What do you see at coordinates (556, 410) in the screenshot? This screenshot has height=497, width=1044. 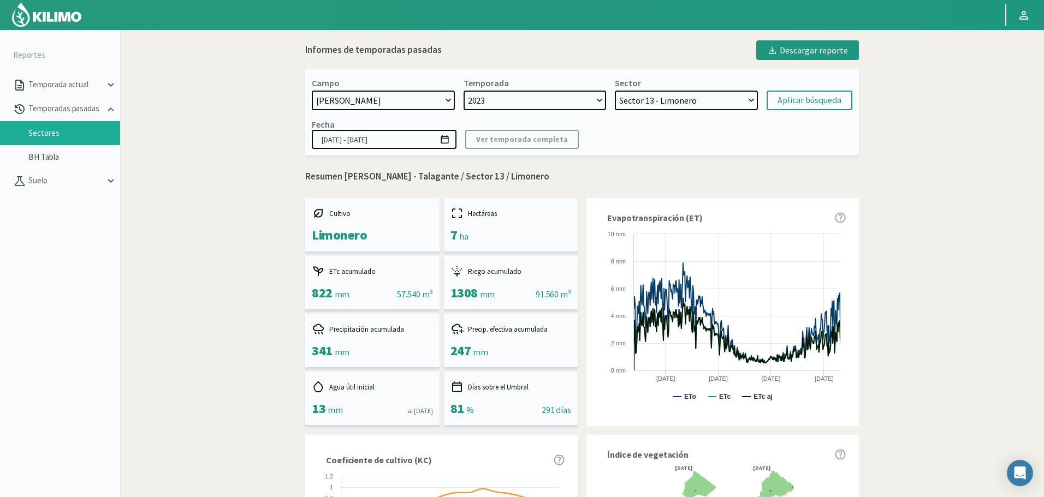 I see `div: 291 días` at bounding box center [556, 410].